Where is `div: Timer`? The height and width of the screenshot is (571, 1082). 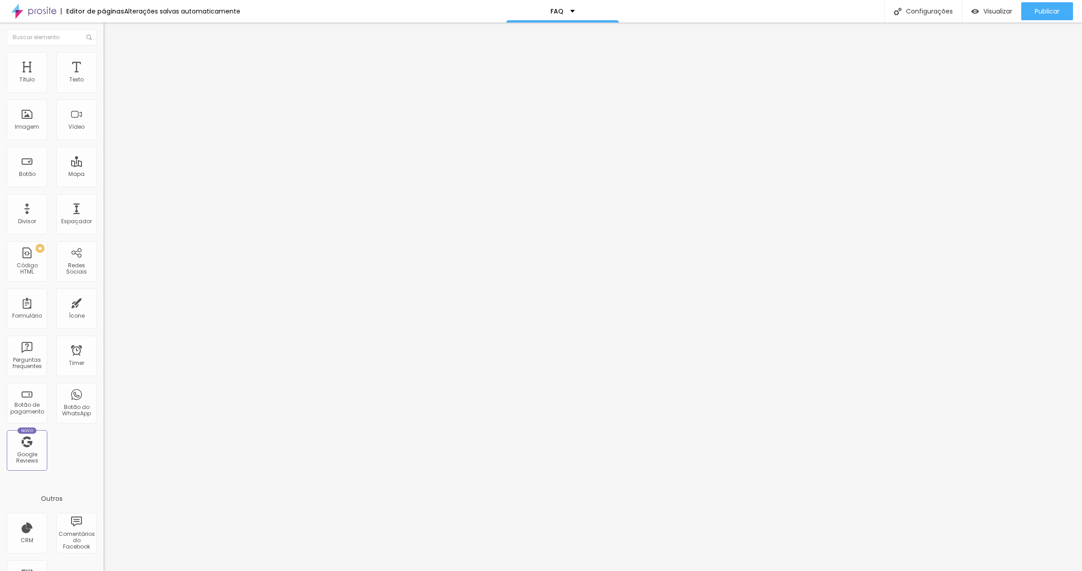 div: Timer is located at coordinates (77, 363).